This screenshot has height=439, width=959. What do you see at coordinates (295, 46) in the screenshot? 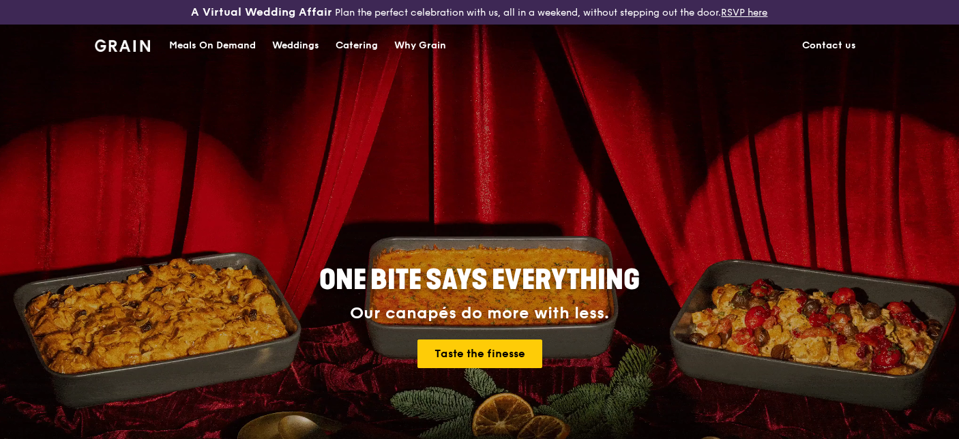
I see `a: Weddings` at bounding box center [295, 46].